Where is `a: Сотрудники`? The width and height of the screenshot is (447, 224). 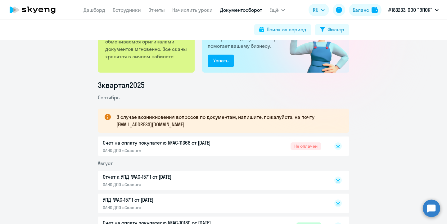
a: Сотрудники is located at coordinates (127, 10).